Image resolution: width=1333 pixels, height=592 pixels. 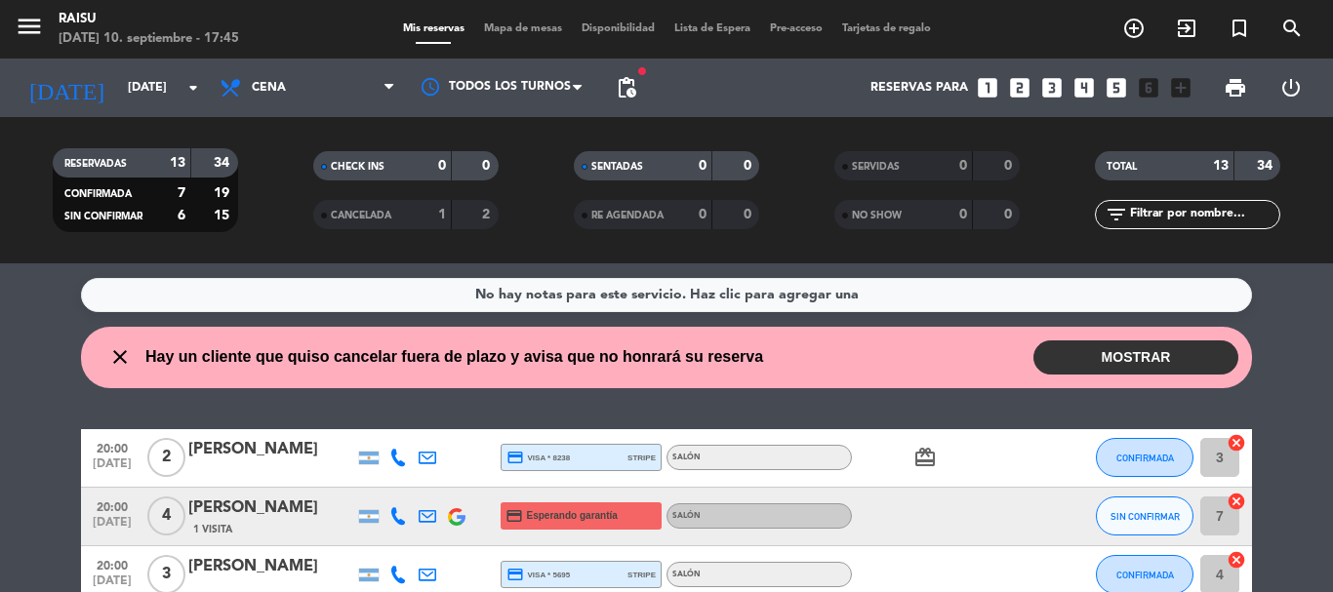 What do you see at coordinates (457, 517) in the screenshot?
I see `img: google-logo.png` at bounding box center [457, 517].